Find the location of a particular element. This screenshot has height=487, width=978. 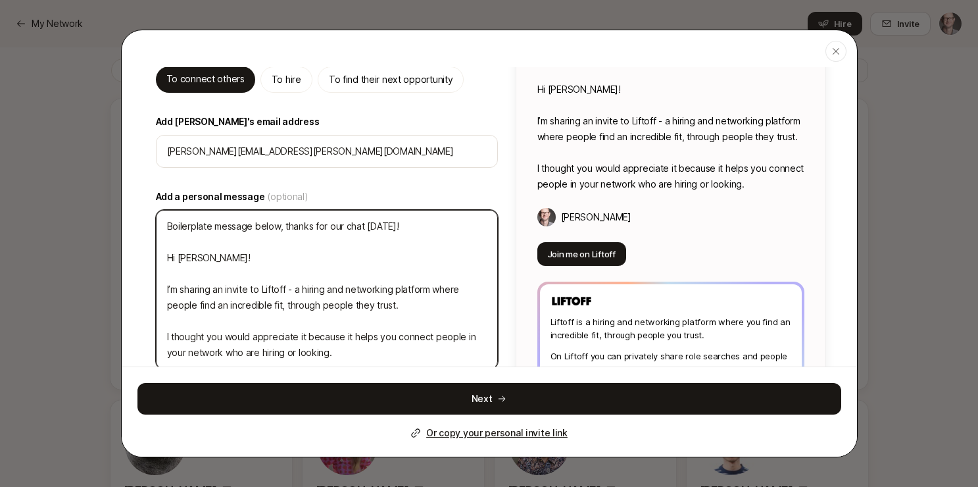

p: Or copy your personal invite link is located at coordinates (497, 433).